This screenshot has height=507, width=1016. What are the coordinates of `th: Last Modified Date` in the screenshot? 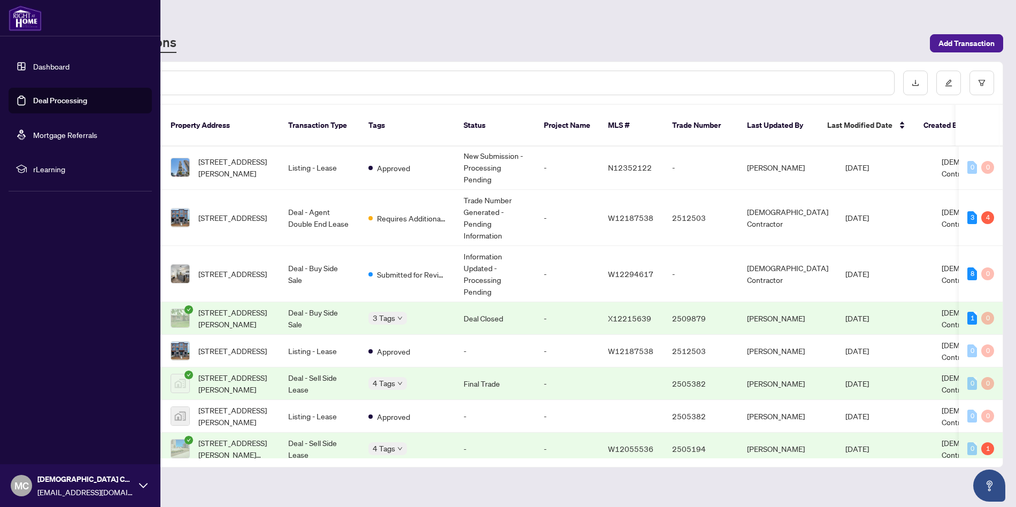 It's located at (867, 126).